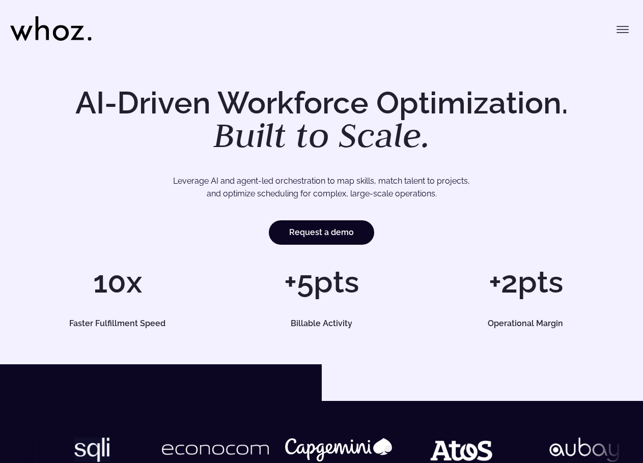 The image size is (643, 463). What do you see at coordinates (525, 282) in the screenshot?
I see `h1: +2pts` at bounding box center [525, 282].